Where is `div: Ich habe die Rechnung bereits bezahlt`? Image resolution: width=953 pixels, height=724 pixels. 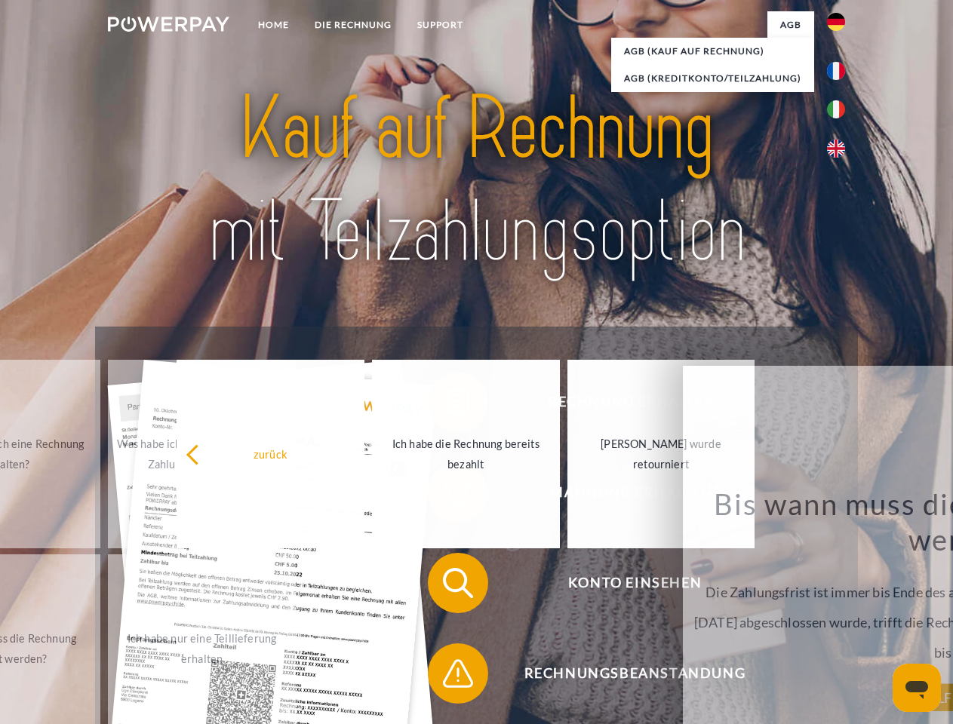
div: Ich habe die Rechnung bereits bezahlt is located at coordinates (466, 454).